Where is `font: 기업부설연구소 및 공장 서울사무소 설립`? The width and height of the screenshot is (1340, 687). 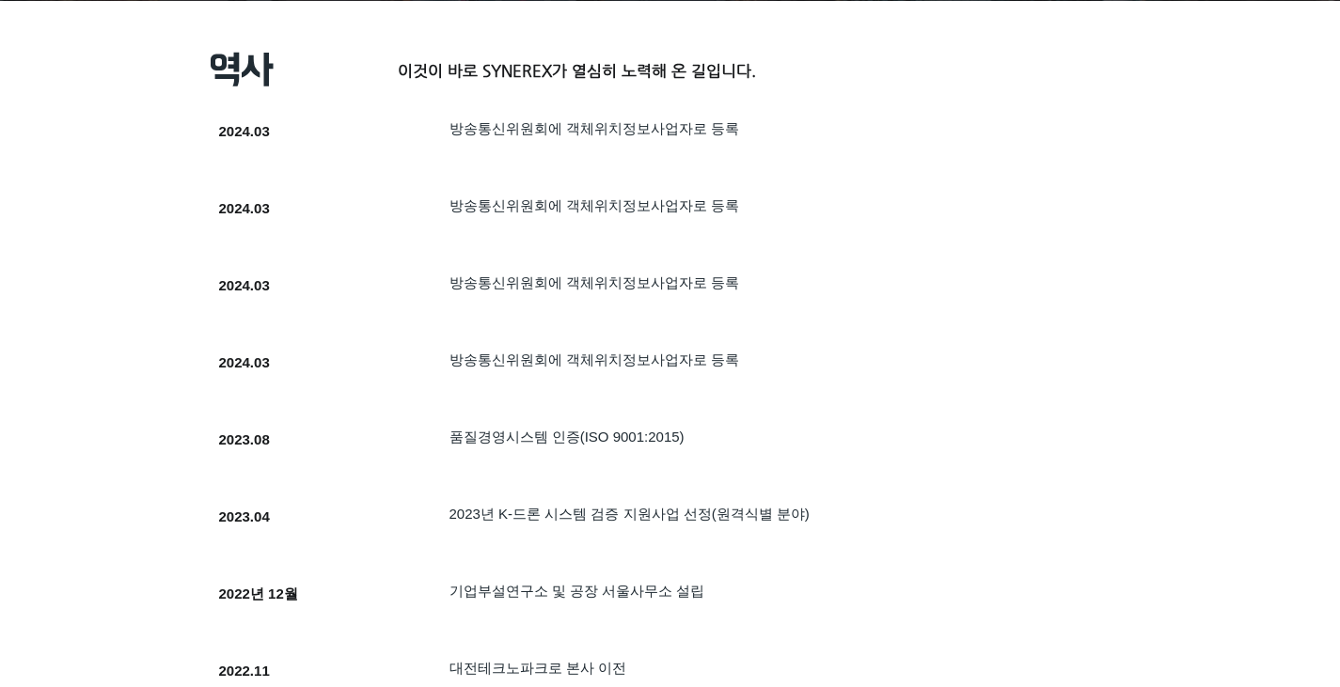
font: 기업부설연구소 및 공장 서울사무소 설립 is located at coordinates (577, 591).